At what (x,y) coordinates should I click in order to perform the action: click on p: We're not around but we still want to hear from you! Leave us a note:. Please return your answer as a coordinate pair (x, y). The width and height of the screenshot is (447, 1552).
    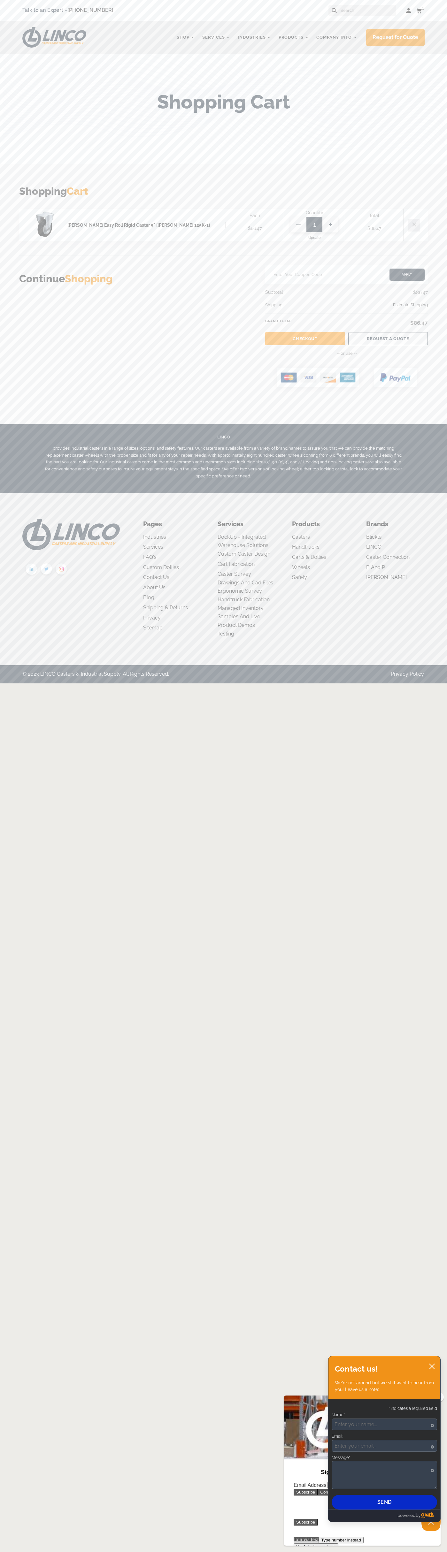
    Looking at the image, I should click on (384, 1386).